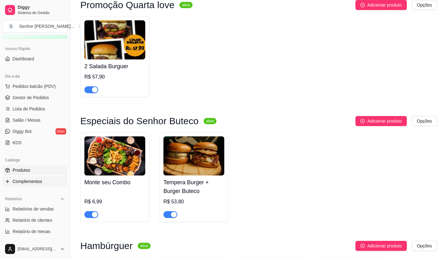 The width and height of the screenshot is (447, 259). I want to click on a: Complementos, so click(35, 182).